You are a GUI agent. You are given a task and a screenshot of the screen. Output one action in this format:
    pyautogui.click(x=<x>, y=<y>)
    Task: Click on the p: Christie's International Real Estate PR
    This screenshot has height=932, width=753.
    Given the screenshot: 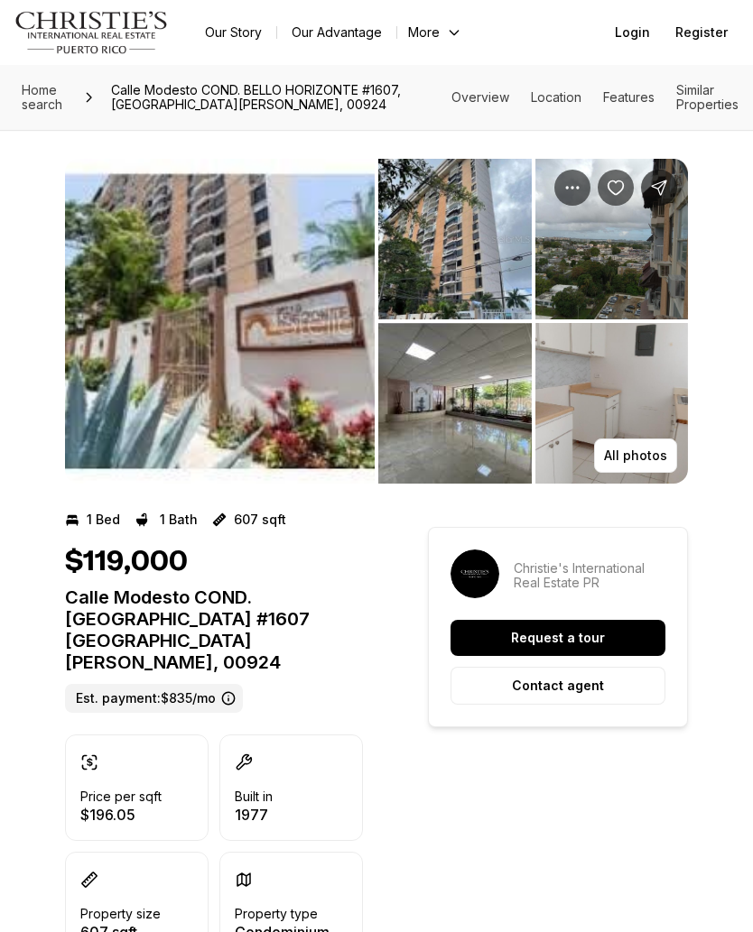 What is the action you would take?
    pyautogui.click(x=589, y=576)
    